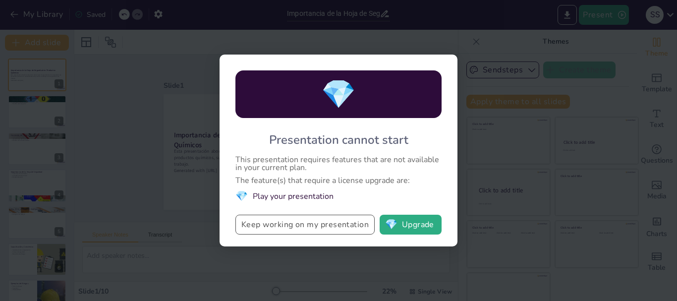 This screenshot has height=301, width=677. I want to click on button: Keep working on my presentation, so click(305, 224).